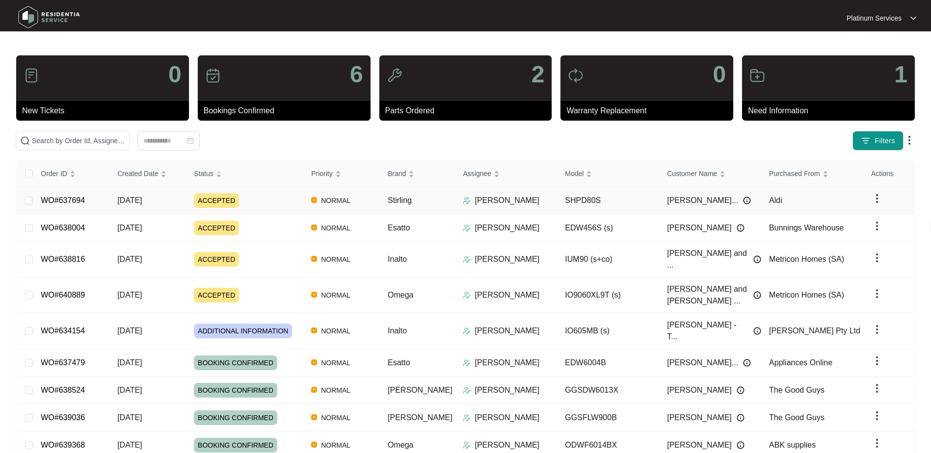  I want to click on td: EDW6004B, so click(608, 363).